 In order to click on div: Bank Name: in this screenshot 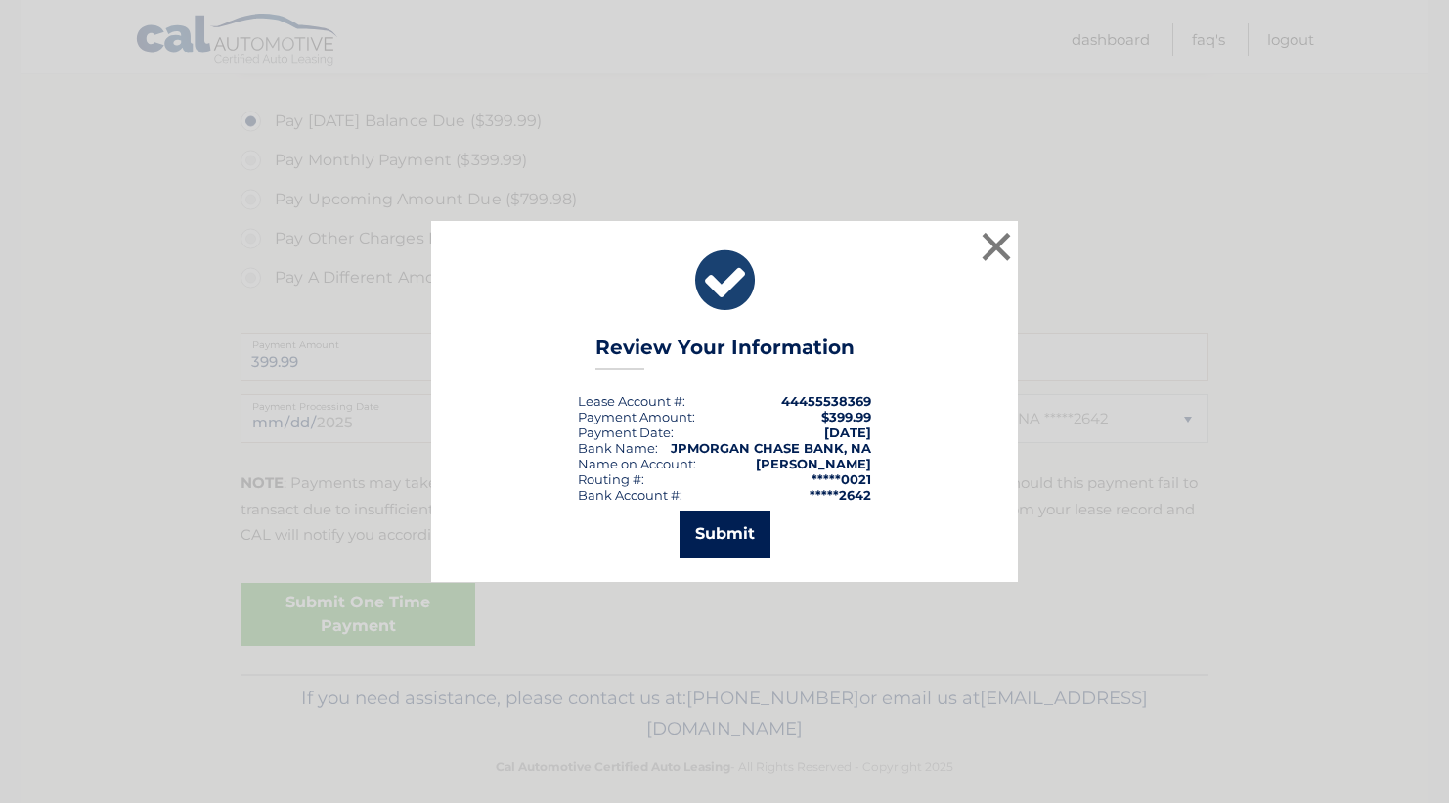, I will do `click(618, 448)`.